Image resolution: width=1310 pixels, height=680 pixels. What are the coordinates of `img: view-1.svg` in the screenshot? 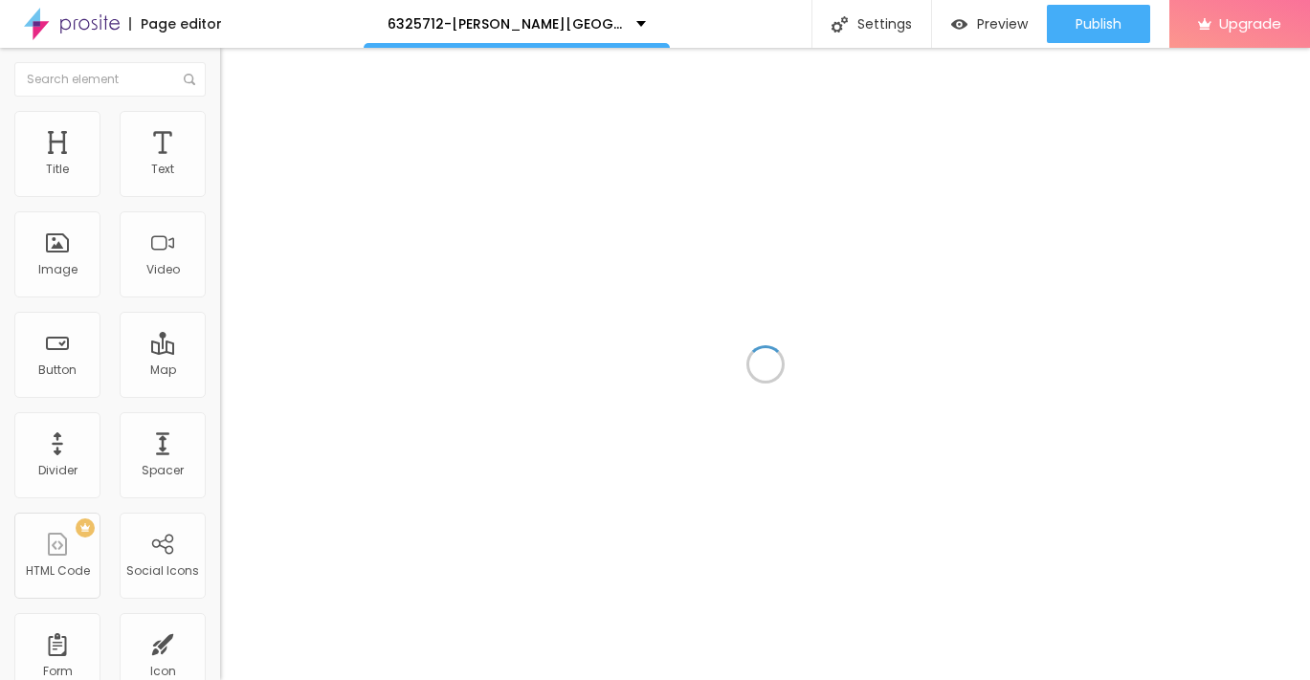 It's located at (958, 24).